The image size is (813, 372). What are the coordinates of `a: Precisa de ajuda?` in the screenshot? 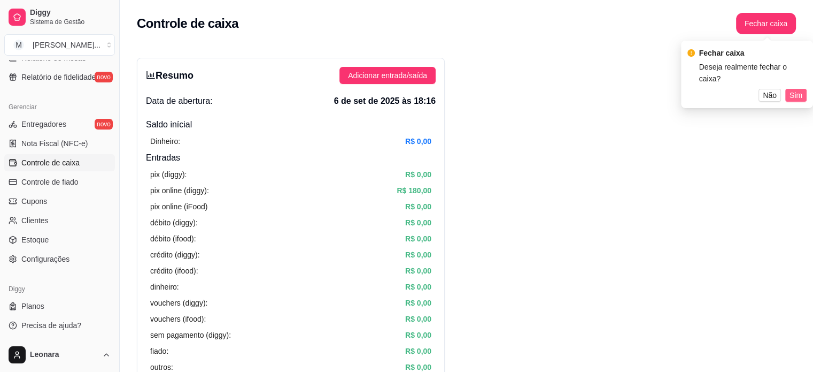 It's located at (59, 325).